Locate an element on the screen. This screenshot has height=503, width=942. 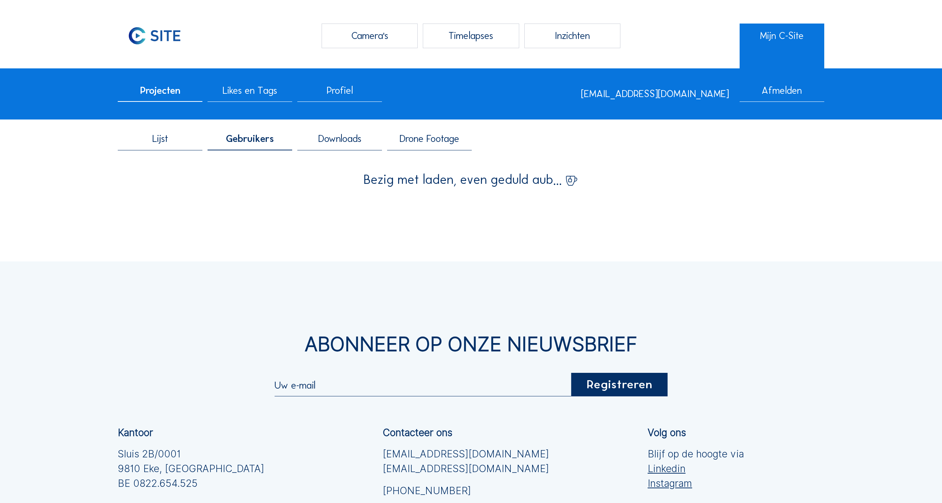
div: Registreren is located at coordinates (619, 385).